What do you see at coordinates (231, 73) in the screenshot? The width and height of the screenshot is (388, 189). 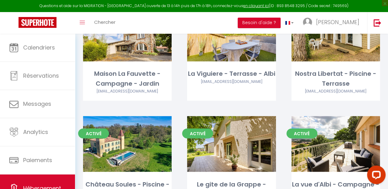 I see `div: La Viguiere - Terrasse - Albi` at bounding box center [231, 73].